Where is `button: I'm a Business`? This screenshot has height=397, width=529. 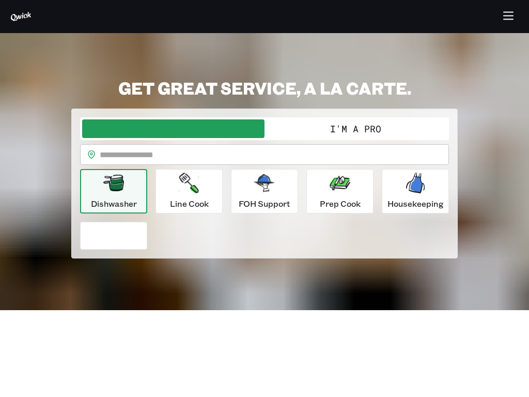 button: I'm a Business is located at coordinates (173, 129).